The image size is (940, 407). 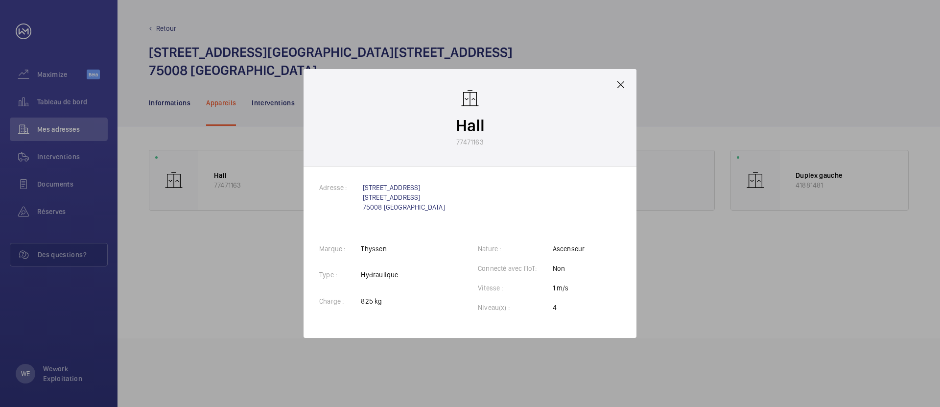 What do you see at coordinates (498, 288) in the screenshot?
I see `label: Vitesse :` at bounding box center [498, 288].